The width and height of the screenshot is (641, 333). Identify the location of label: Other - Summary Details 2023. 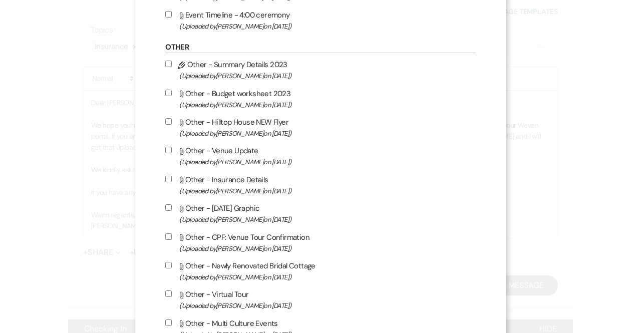
(320, 70).